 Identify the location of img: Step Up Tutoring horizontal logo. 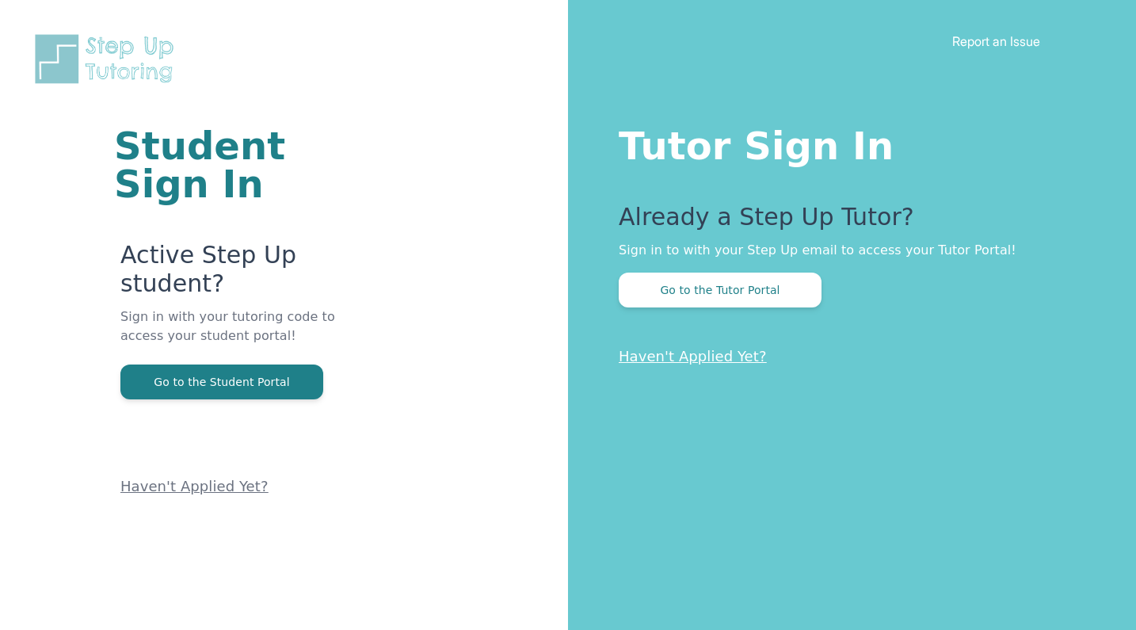
(108, 59).